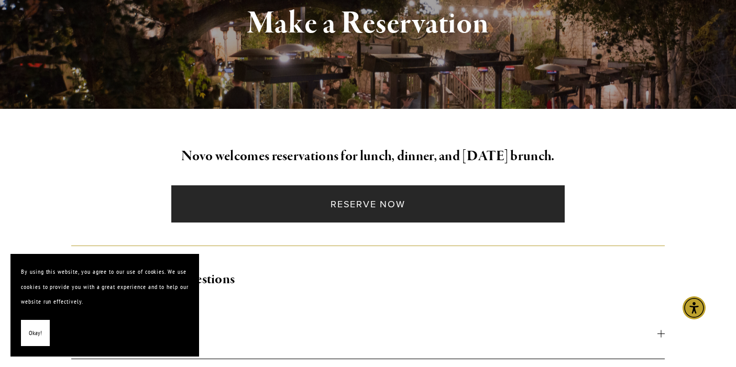  Describe the element at coordinates (105, 305) in the screenshot. I see `section: Cookie banner` at that location.